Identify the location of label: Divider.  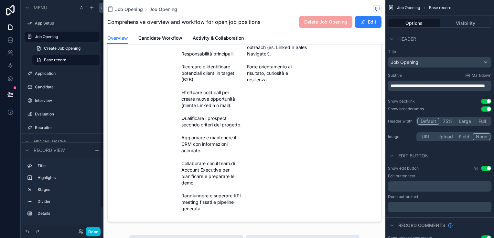
(66, 202).